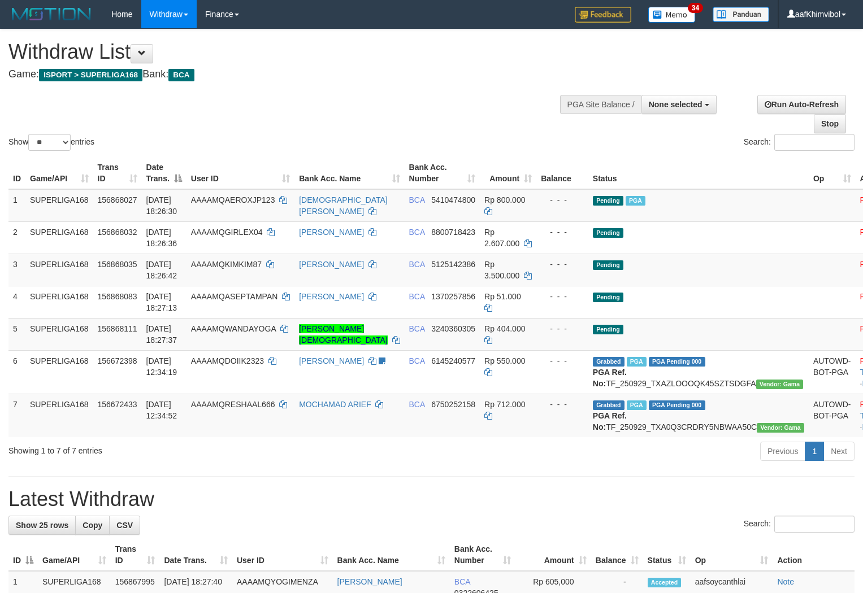  I want to click on span: None selected, so click(675, 105).